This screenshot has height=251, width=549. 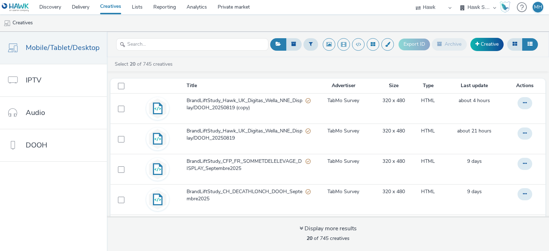 I want to click on a: 20 August 2025, 12:26, so click(x=474, y=101).